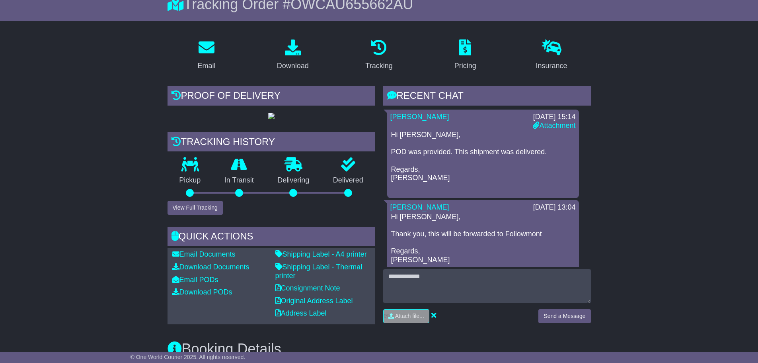  What do you see at coordinates (202, 292) in the screenshot?
I see `a: Download PODs` at bounding box center [202, 292].